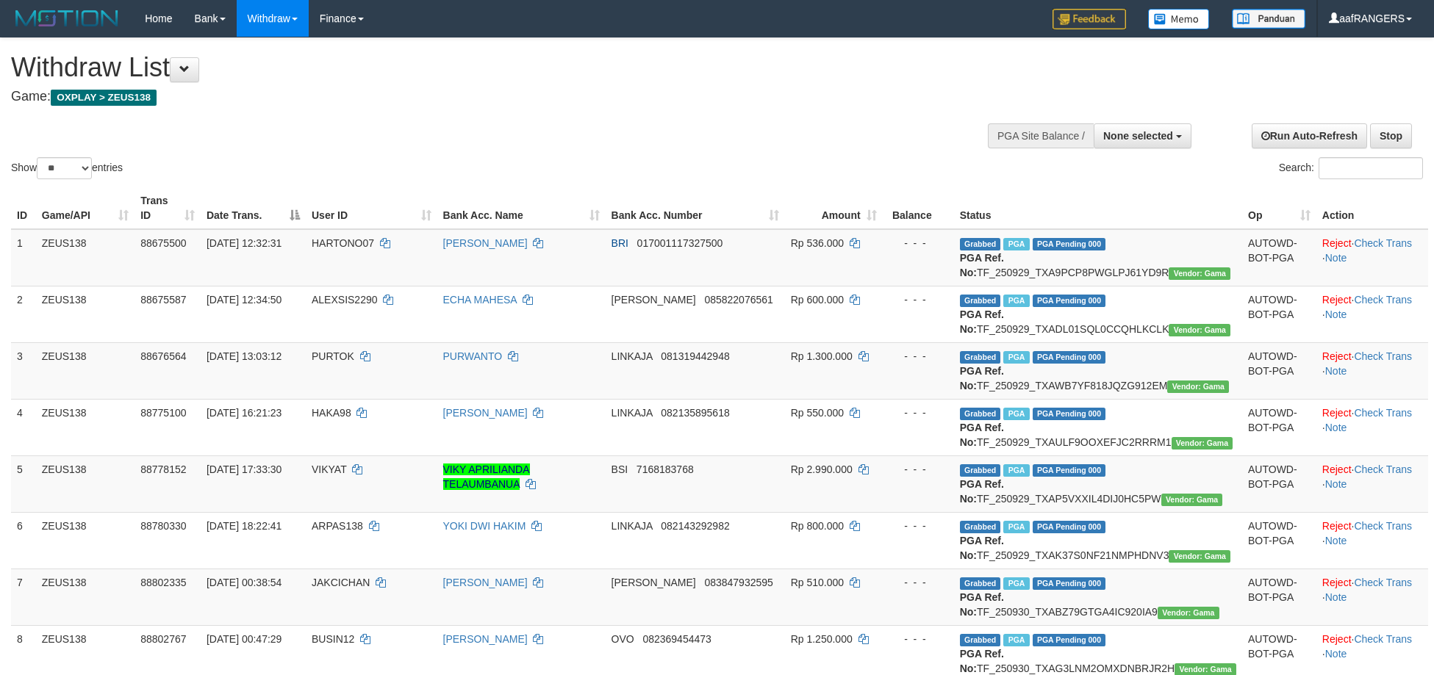  Describe the element at coordinates (694, 526) in the screenshot. I see `span: Copy 082143292982 to clipboard` at that location.